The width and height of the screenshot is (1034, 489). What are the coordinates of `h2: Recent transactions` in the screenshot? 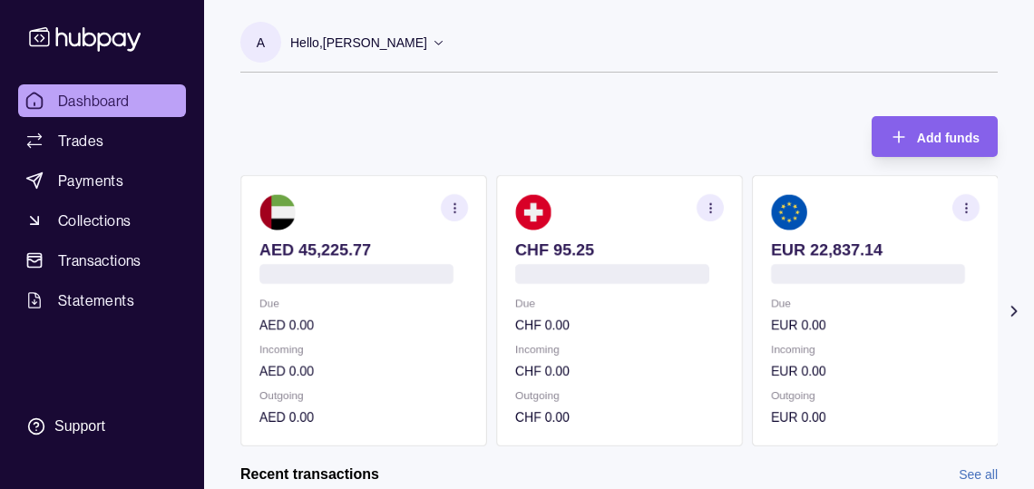 It's located at (309, 474).